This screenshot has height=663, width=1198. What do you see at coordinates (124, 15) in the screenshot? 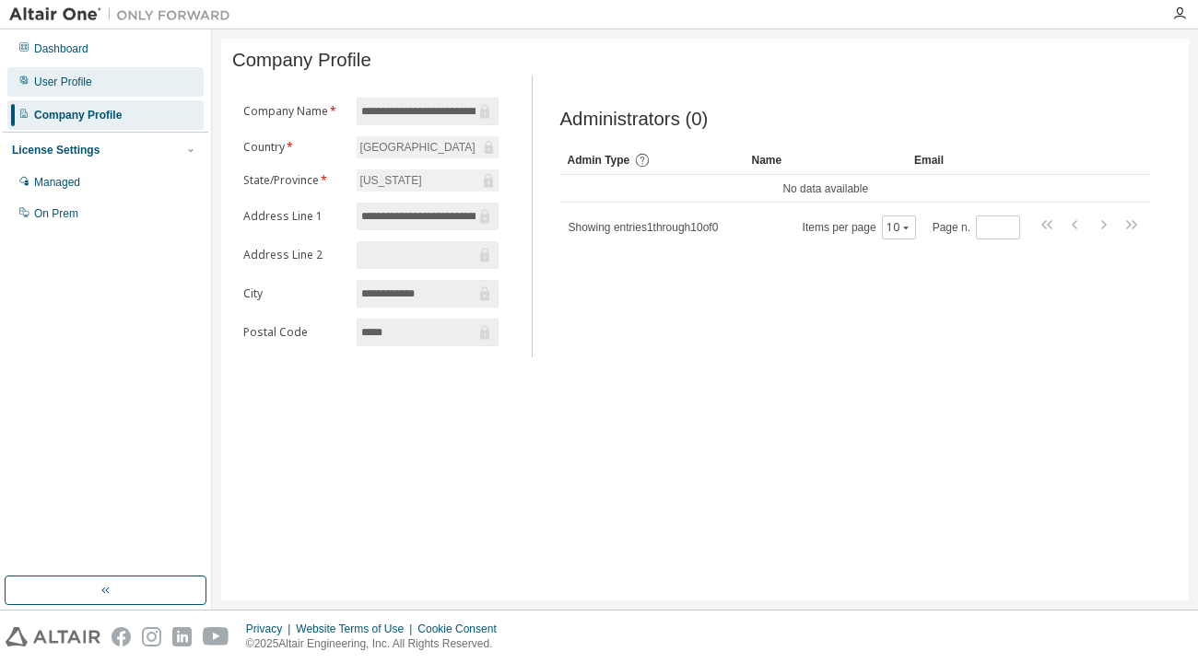
I see `img: Altair One` at bounding box center [124, 15].